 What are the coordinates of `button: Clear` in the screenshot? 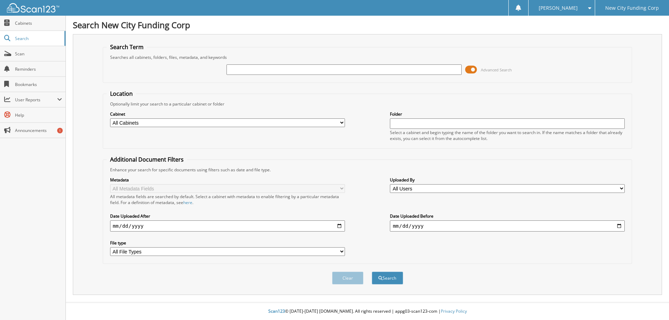 It's located at (348, 278).